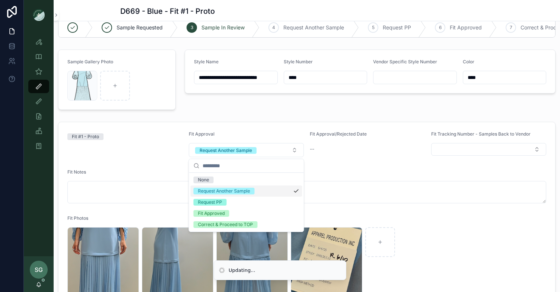 This screenshot has width=560, height=292. I want to click on span: Sample In Review, so click(223, 28).